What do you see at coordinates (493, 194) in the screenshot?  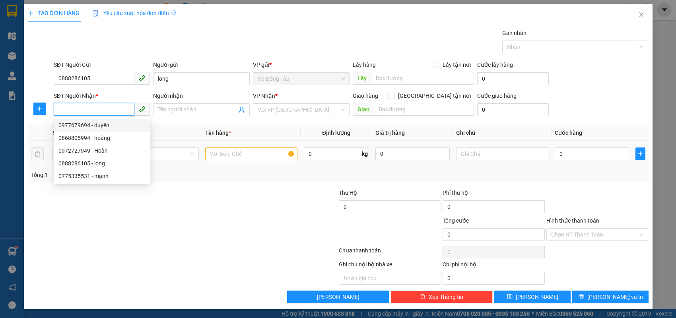 I see `div: Phí thu hộ` at bounding box center [493, 194].